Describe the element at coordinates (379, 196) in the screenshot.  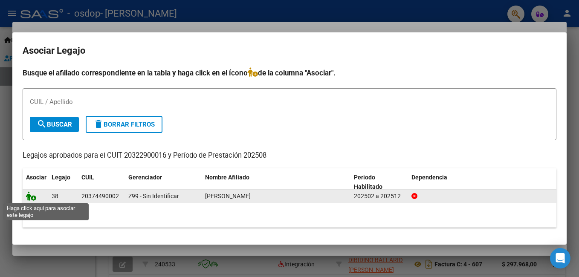
I see `div: 202502 a 202512` at that location.